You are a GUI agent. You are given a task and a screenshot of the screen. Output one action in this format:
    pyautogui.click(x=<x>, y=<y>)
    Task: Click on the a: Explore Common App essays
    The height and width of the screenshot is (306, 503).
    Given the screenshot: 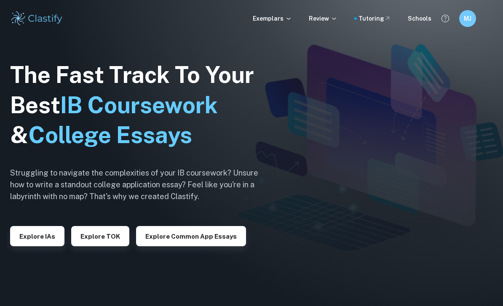 What is the action you would take?
    pyautogui.click(x=191, y=236)
    